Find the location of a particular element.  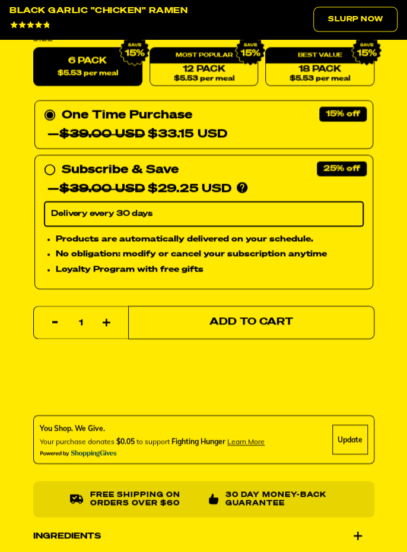

a: 18 Pack$5.53 per meal is located at coordinates (320, 67).